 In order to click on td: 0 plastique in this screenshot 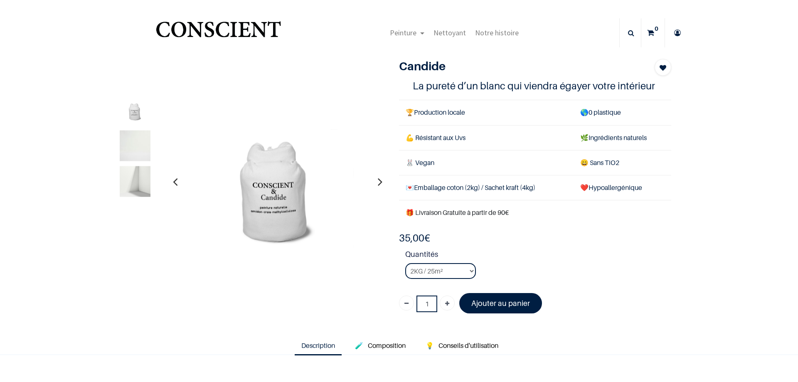, I will do `click(622, 113)`.